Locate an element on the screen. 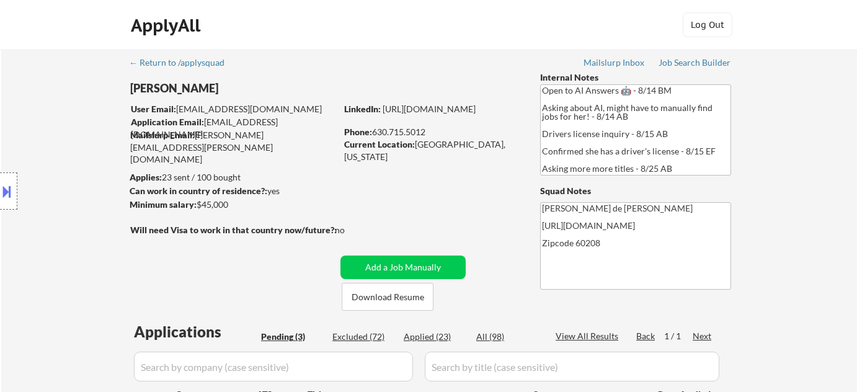 The width and height of the screenshot is (857, 392). div: Next is located at coordinates (703, 336).